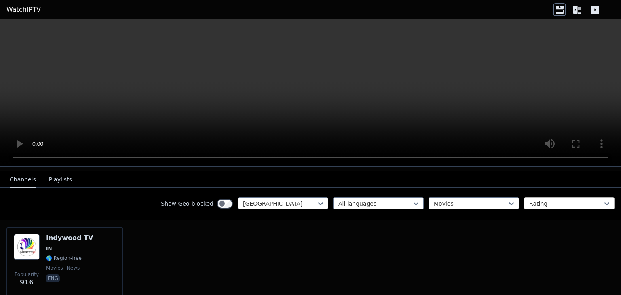  I want to click on label: Show Geo-blocked, so click(187, 204).